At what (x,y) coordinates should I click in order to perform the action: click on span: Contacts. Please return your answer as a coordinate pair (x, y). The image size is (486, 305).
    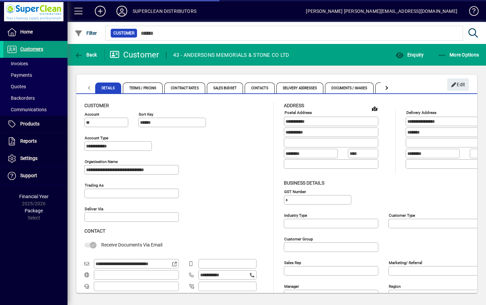
    Looking at the image, I should click on (260, 88).